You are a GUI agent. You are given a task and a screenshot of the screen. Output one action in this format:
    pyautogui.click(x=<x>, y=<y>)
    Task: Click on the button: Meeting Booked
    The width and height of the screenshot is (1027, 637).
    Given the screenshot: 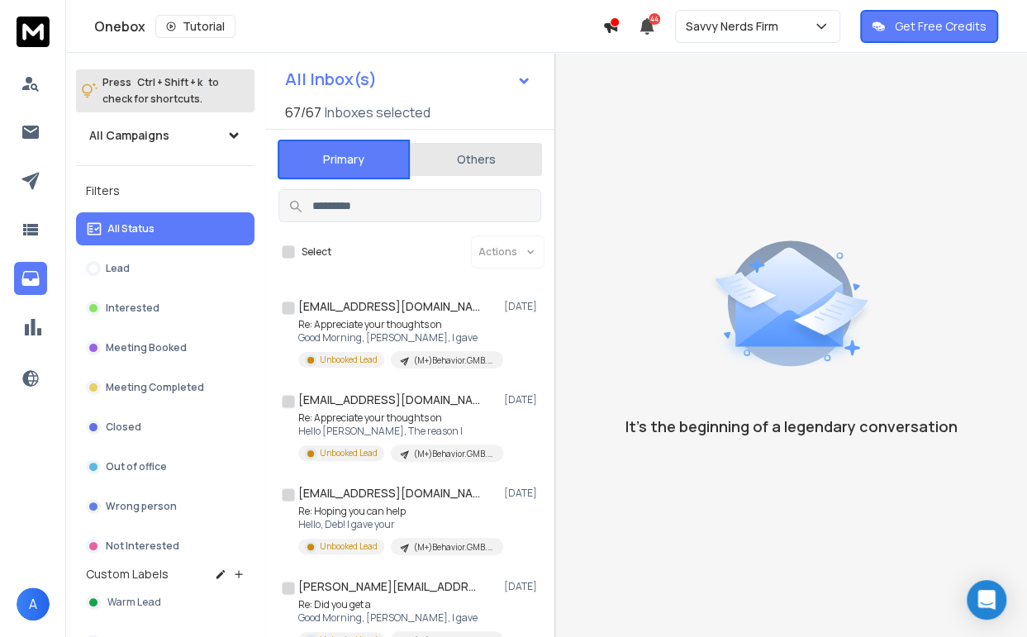 What is the action you would take?
    pyautogui.click(x=165, y=348)
    